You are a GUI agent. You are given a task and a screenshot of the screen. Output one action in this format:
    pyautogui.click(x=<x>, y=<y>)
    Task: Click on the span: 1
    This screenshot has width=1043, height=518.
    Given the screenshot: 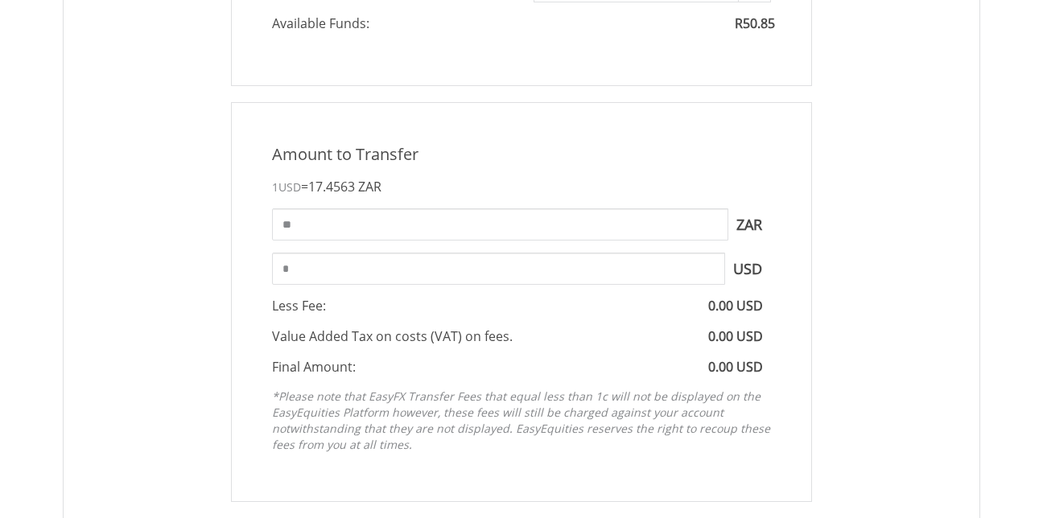 What is the action you would take?
    pyautogui.click(x=287, y=187)
    